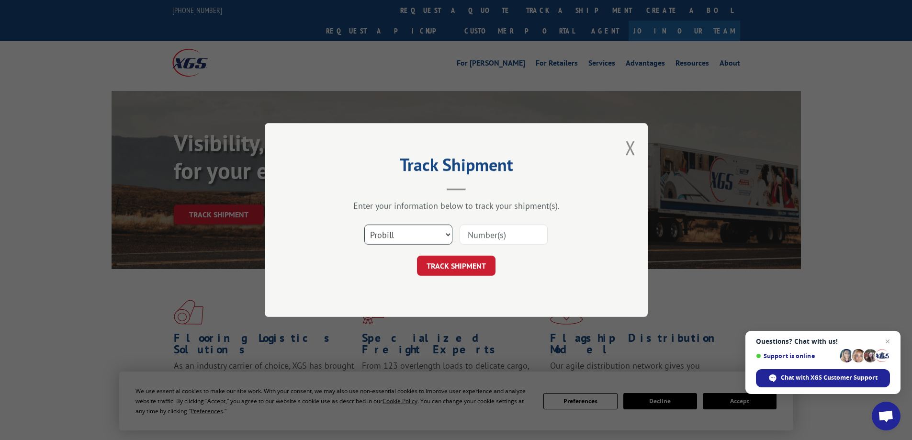  What do you see at coordinates (456, 205) in the screenshot?
I see `div: Enter your information below to track your shipment(s).` at bounding box center [456, 205].